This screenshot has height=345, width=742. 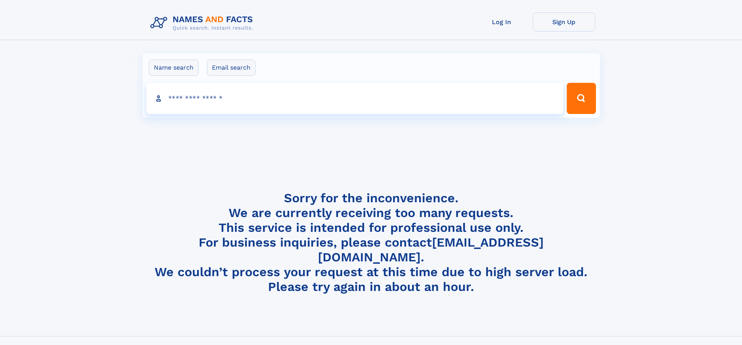 What do you see at coordinates (502, 22) in the screenshot?
I see `a: Log In` at bounding box center [502, 22].